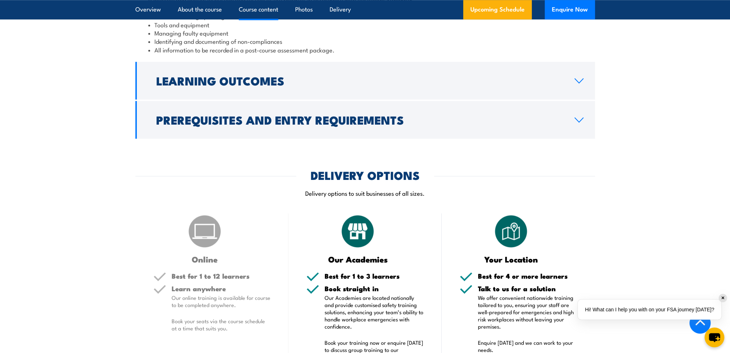 The width and height of the screenshot is (730, 353). I want to click on button: chat-button, so click(714, 337).